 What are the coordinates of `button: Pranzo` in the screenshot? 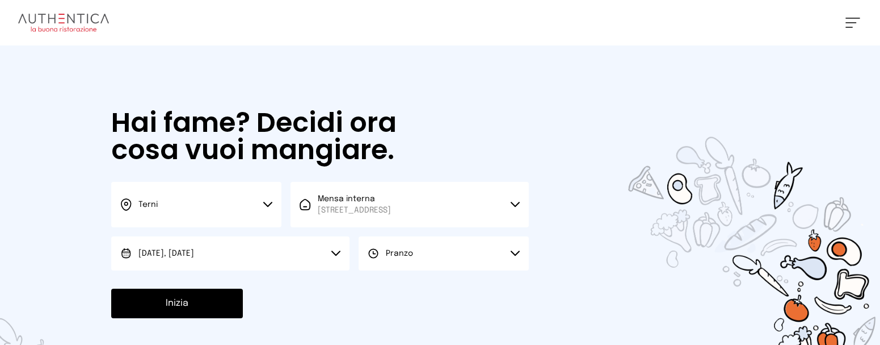 It's located at (444, 253).